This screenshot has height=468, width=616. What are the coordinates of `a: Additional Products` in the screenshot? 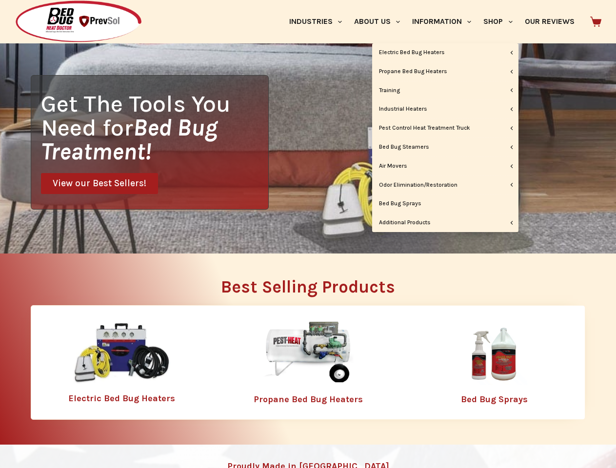 It's located at (445, 223).